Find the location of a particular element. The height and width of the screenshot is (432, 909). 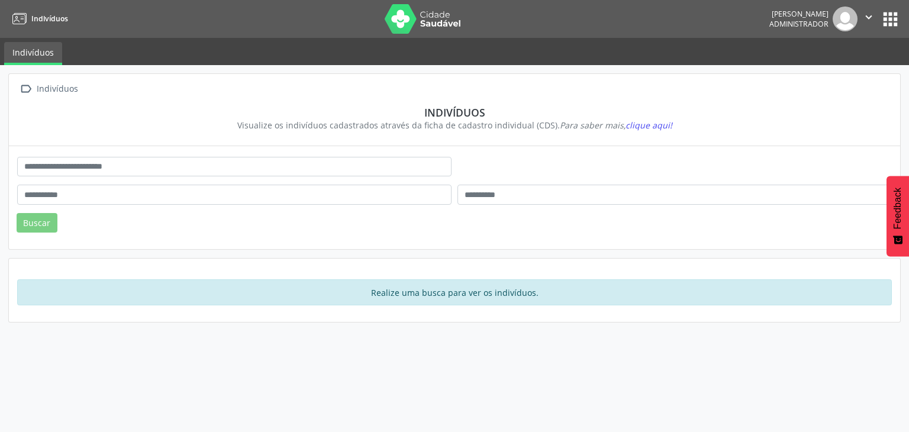

button: Buscar is located at coordinates (37, 223).